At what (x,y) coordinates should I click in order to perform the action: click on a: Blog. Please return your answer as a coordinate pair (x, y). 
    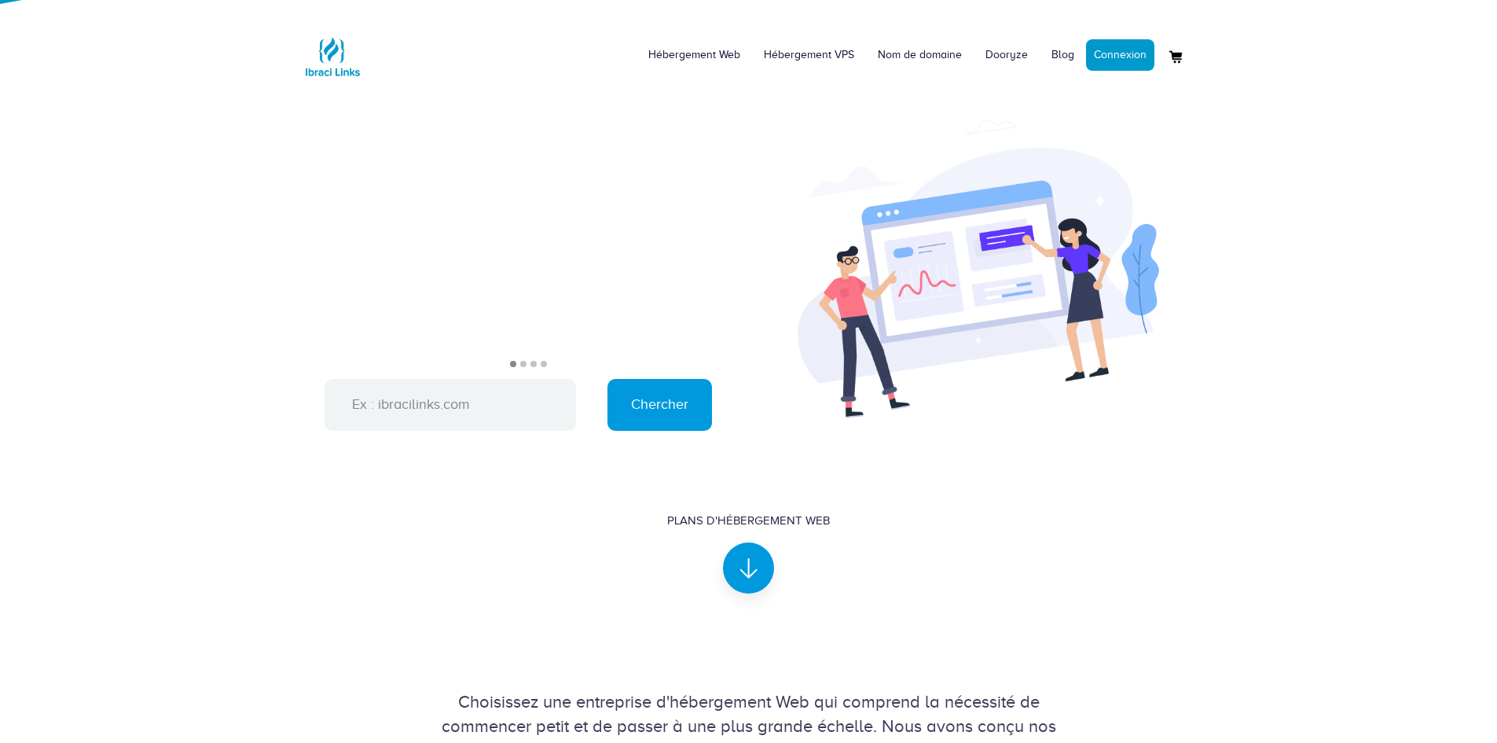
    Looking at the image, I should click on (1062, 55).